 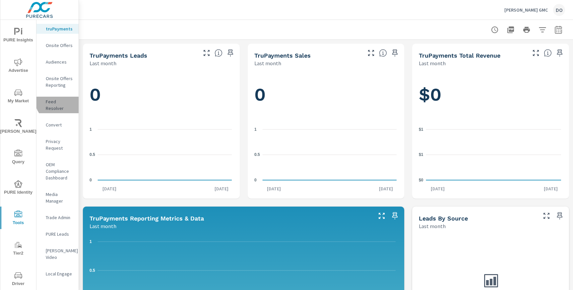 What do you see at coordinates (59, 29) in the screenshot?
I see `p: truPayments` at bounding box center [59, 29].